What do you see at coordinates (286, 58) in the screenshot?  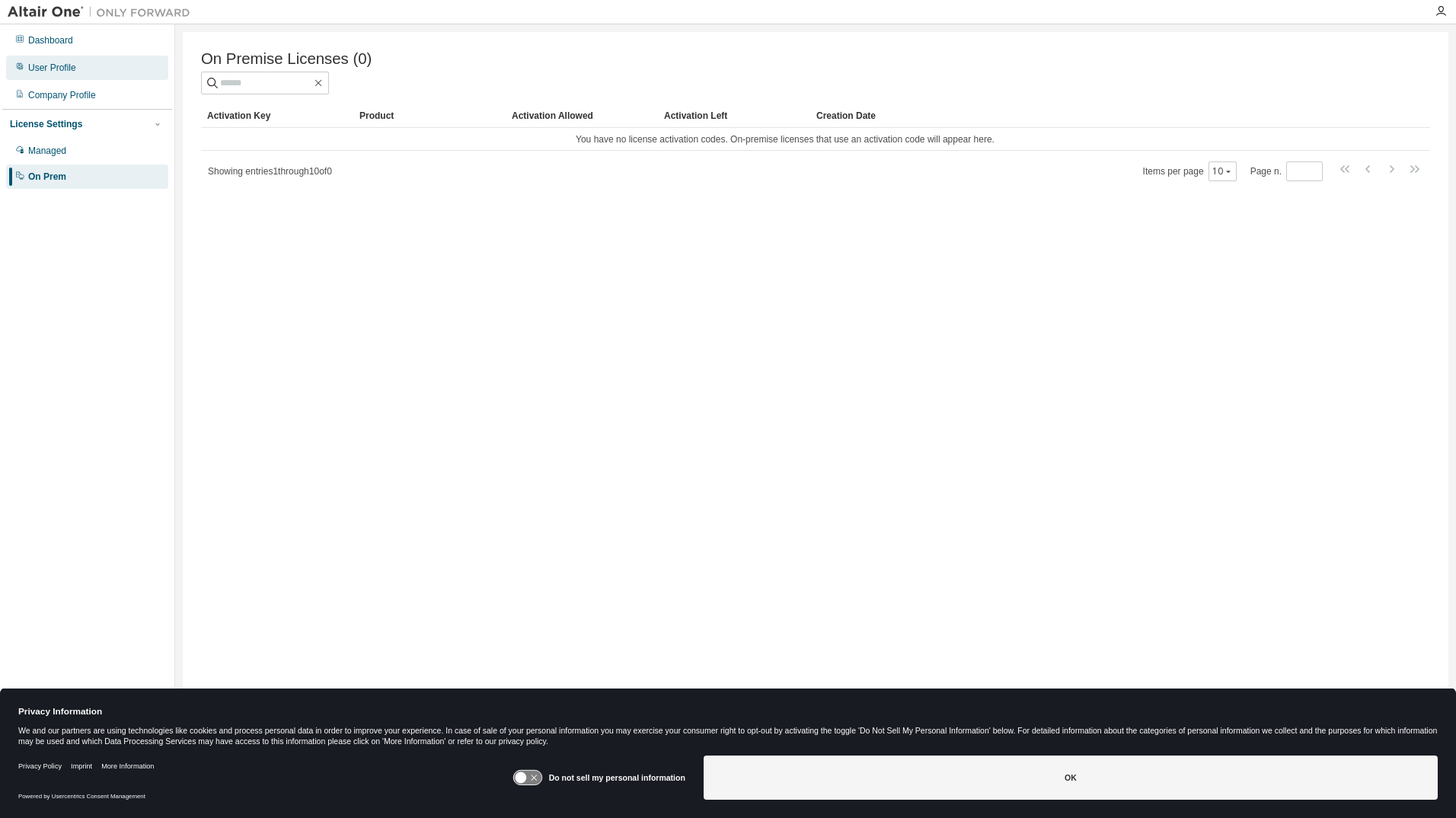 I see `span: On Premise Licenses (0)` at bounding box center [286, 58].